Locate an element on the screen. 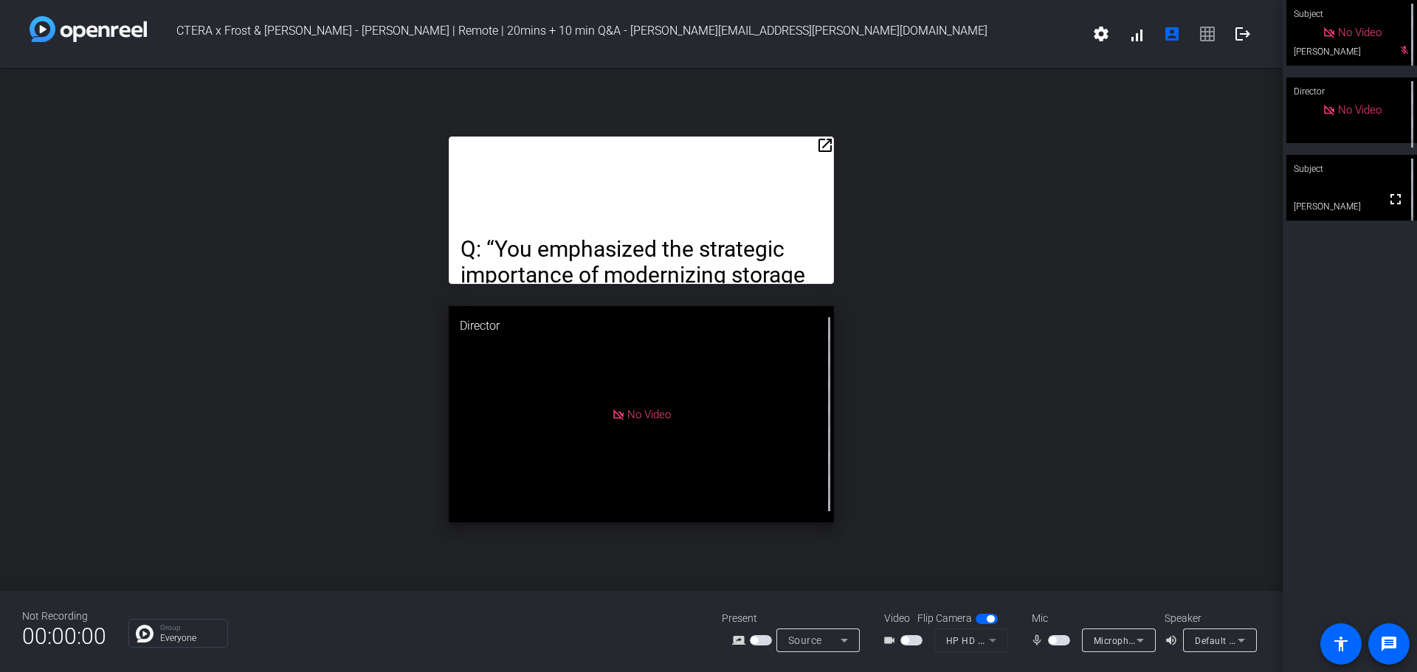 The width and height of the screenshot is (1417, 672). p: Everyone is located at coordinates (190, 639).